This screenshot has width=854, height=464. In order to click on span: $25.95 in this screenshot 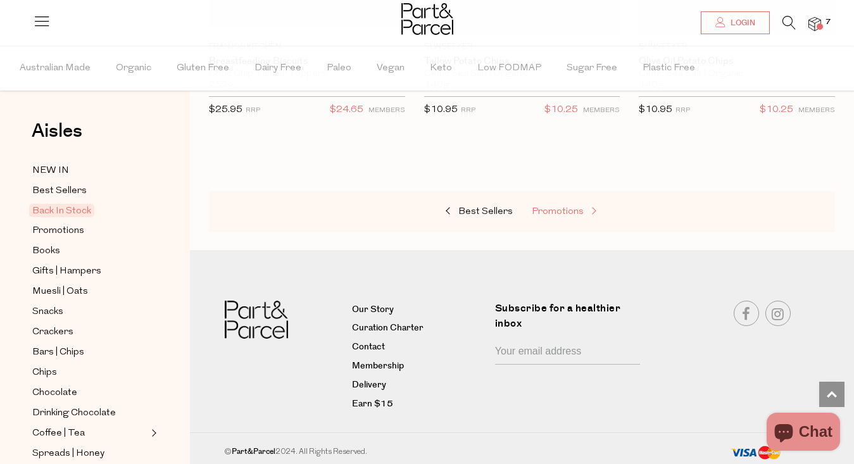, I will do `click(225, 110)`.